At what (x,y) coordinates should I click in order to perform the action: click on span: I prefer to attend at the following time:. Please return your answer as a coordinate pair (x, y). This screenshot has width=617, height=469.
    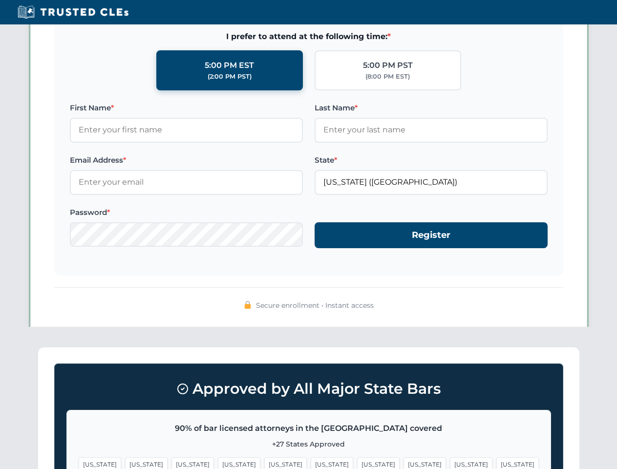
    Looking at the image, I should click on (309, 37).